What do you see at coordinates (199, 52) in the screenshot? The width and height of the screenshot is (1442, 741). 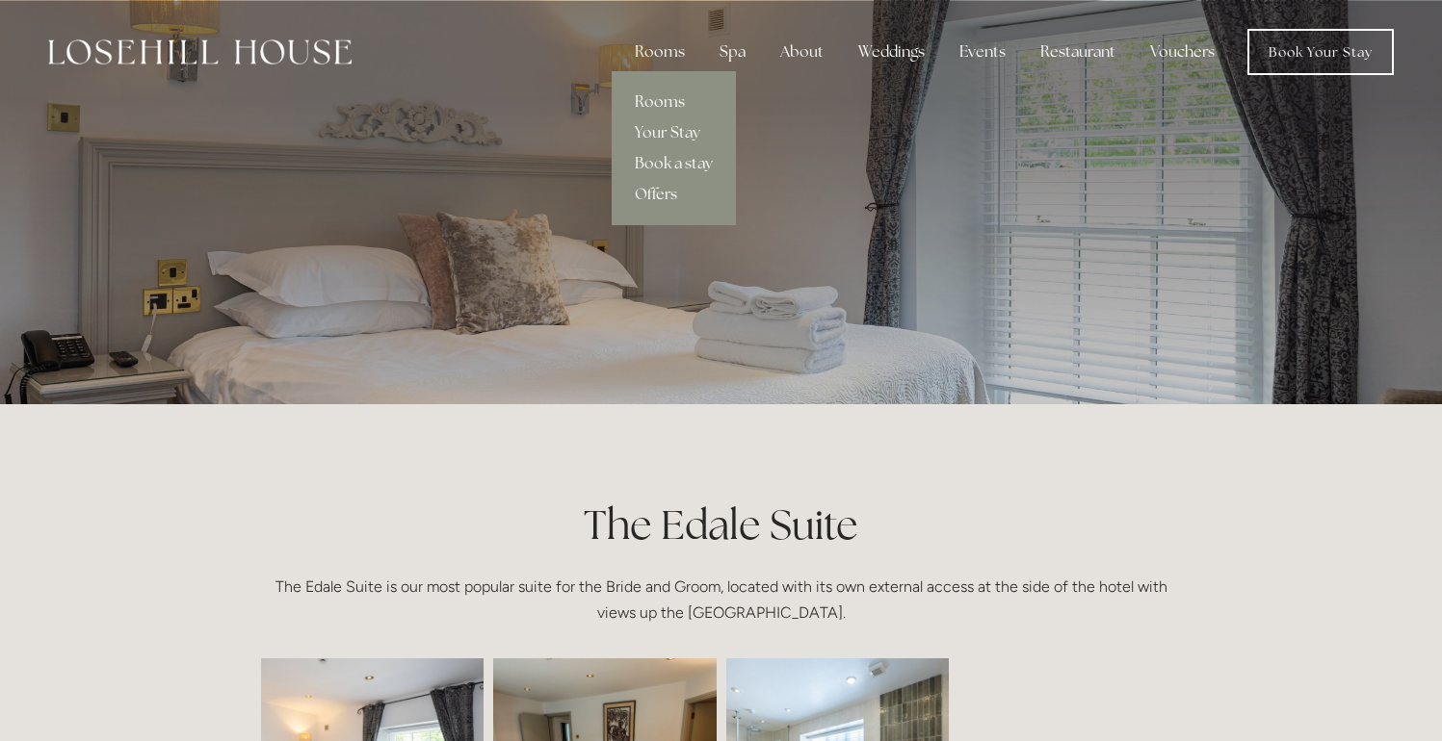 I see `img: Losehill House` at bounding box center [199, 52].